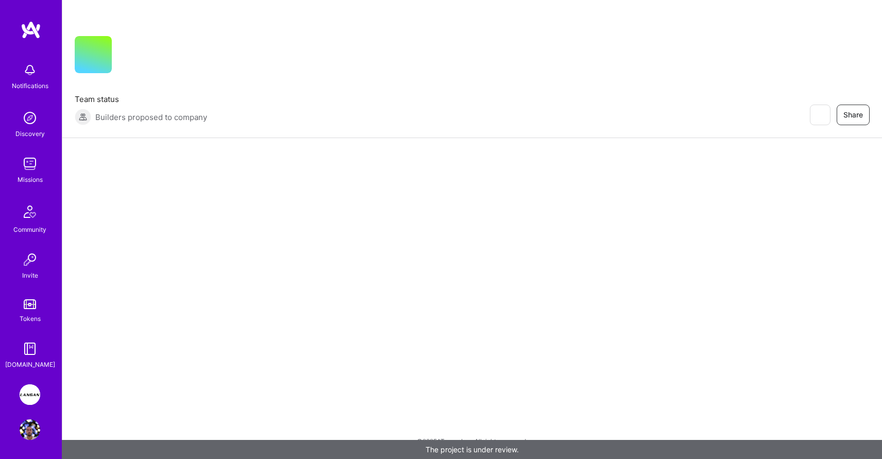  Describe the element at coordinates (30, 275) in the screenshot. I see `div: Invite` at that location.